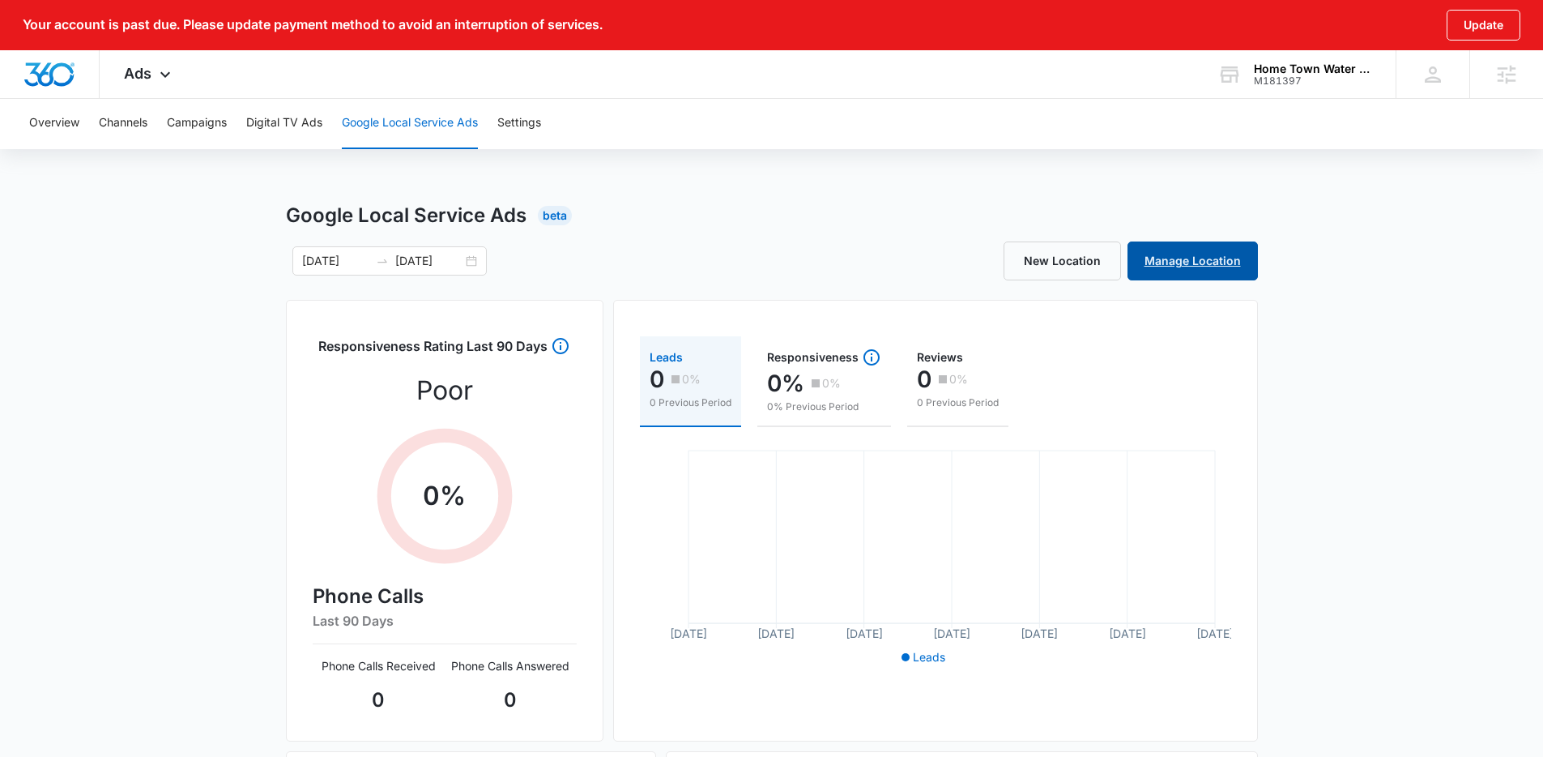  I want to click on button: Settings, so click(519, 123).